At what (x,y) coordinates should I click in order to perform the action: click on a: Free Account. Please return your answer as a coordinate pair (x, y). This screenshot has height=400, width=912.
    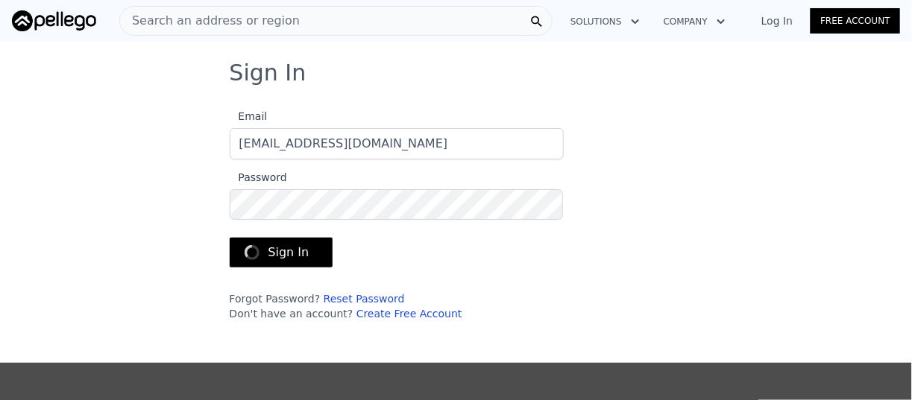
    Looking at the image, I should click on (855, 21).